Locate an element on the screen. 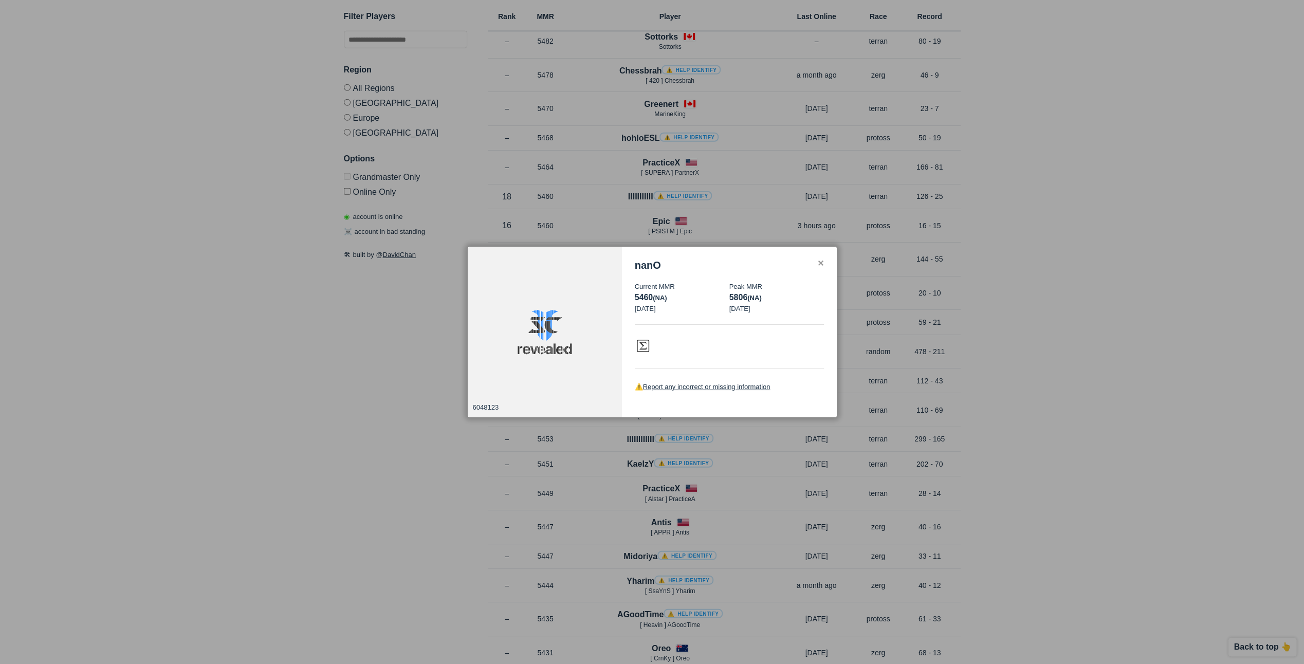  img: icon-aligulac.ac4eb113.svg is located at coordinates (643, 346).